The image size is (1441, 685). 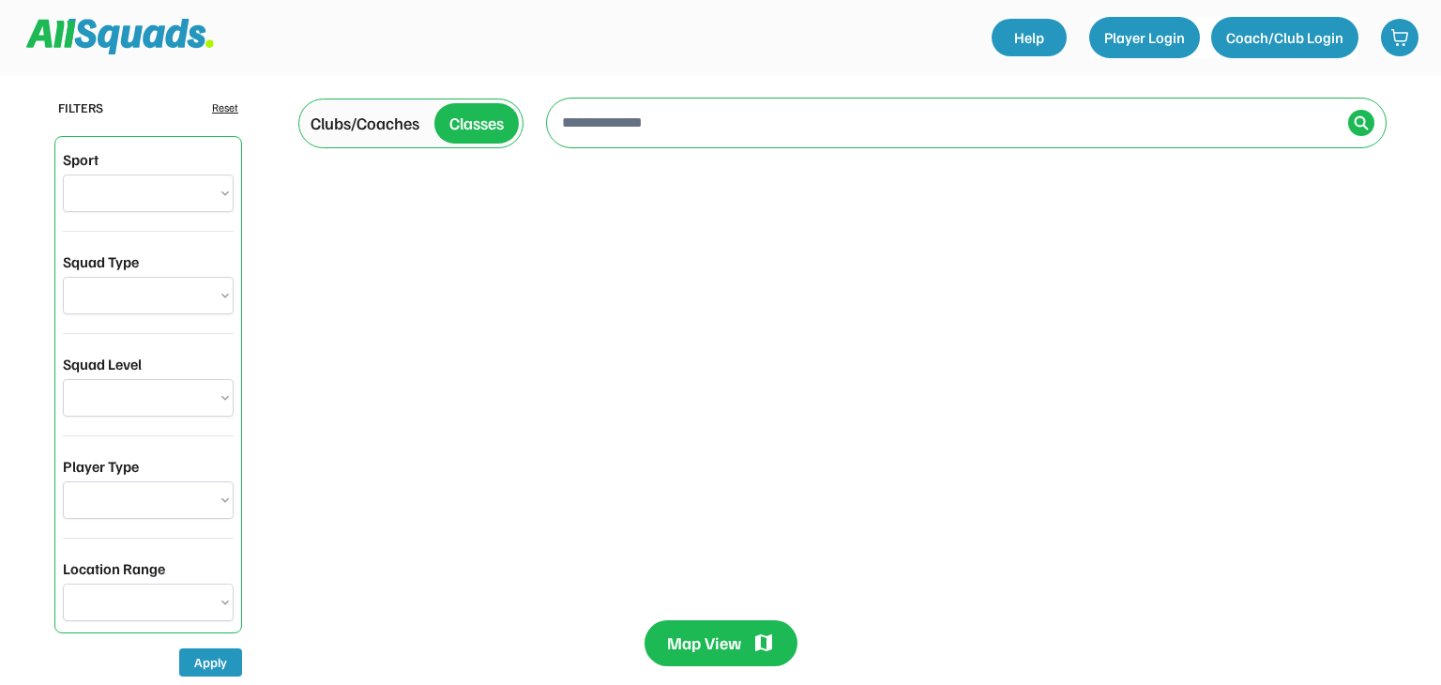 I want to click on div: Clubs/Coaches, so click(x=365, y=123).